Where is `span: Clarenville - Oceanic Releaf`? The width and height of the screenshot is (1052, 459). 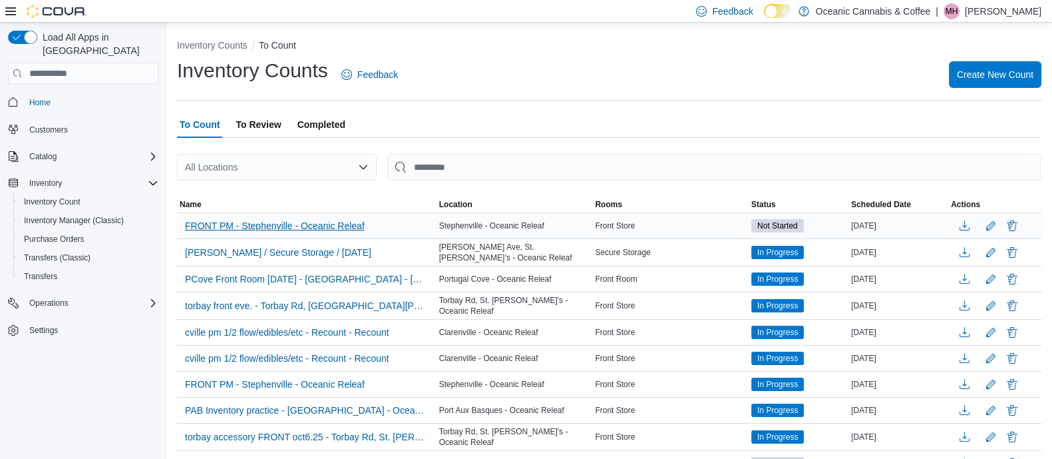 span: Clarenville - Oceanic Releaf is located at coordinates (489, 332).